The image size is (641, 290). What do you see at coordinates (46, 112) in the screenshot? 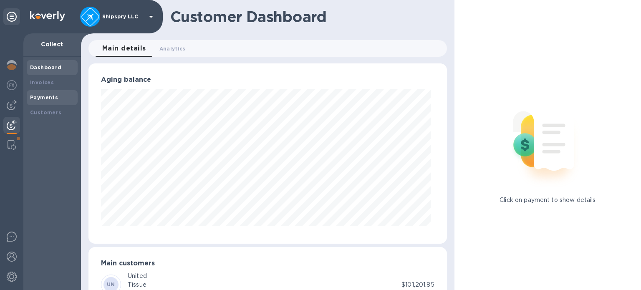
I see `b: Customers` at bounding box center [46, 112].